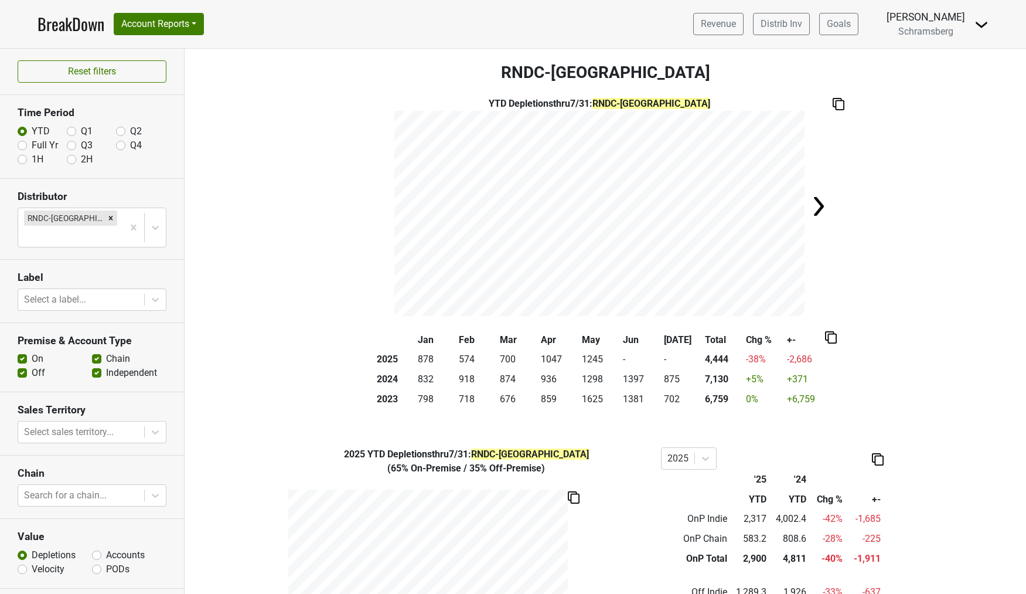 The width and height of the screenshot is (1026, 594). Describe the element at coordinates (92, 341) in the screenshot. I see `h3: Premise & Account Type` at that location.